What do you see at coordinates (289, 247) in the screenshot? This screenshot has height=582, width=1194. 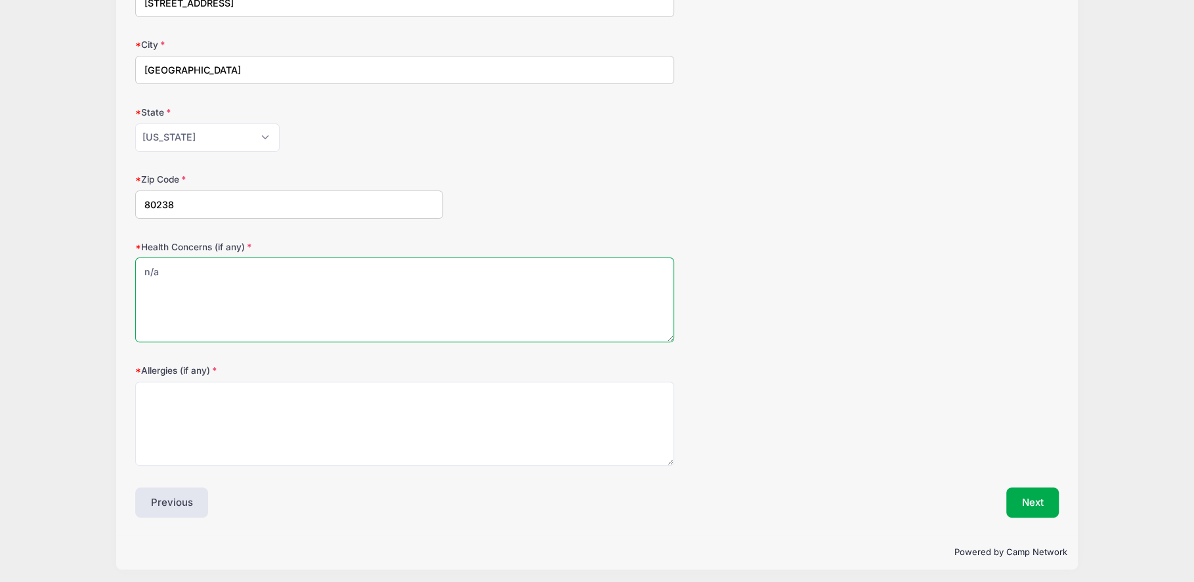 I see `label: Health Concerns (if any)` at bounding box center [289, 247].